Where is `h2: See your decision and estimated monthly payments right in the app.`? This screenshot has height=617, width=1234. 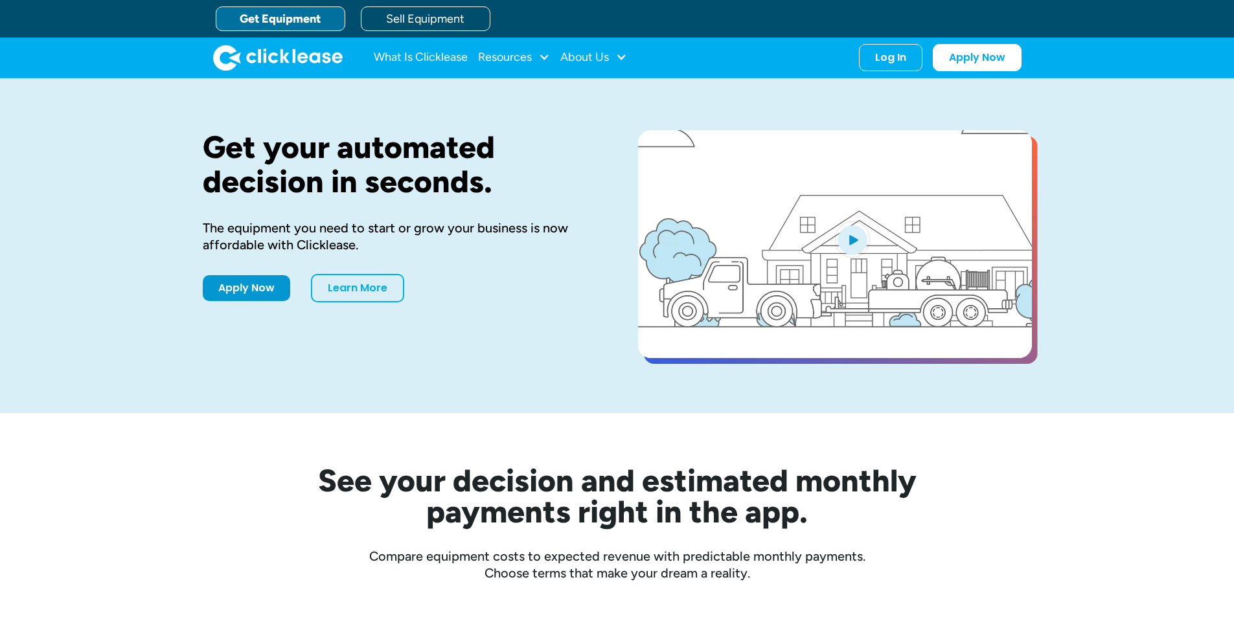 h2: See your decision and estimated monthly payments right in the app. is located at coordinates (617, 496).